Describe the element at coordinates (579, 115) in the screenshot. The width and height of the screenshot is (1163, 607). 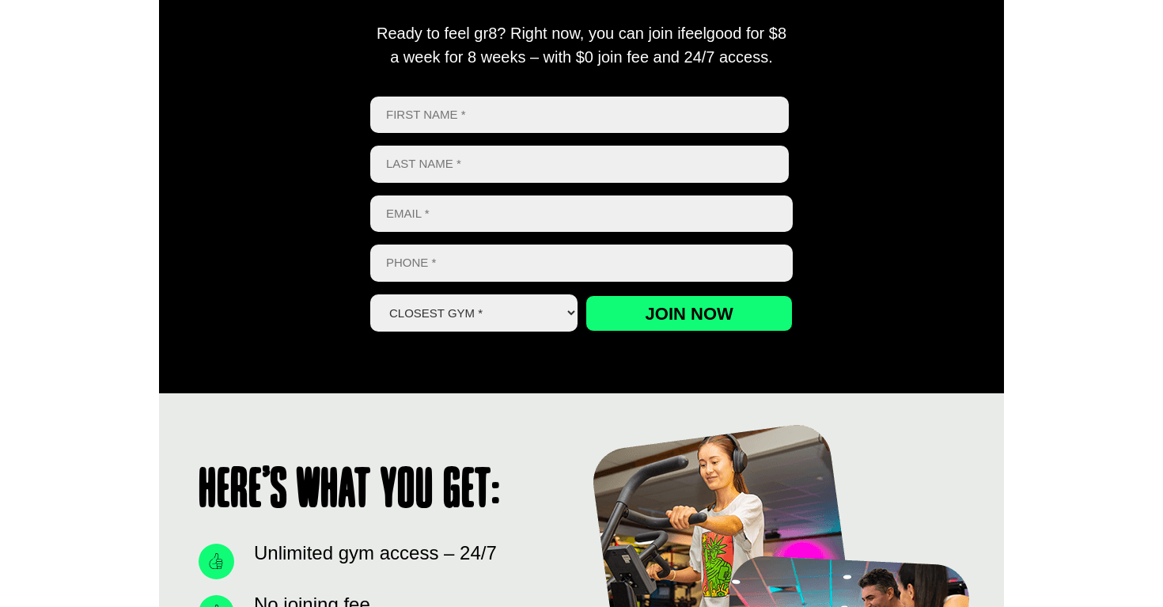
I see `input: First name *` at that location.